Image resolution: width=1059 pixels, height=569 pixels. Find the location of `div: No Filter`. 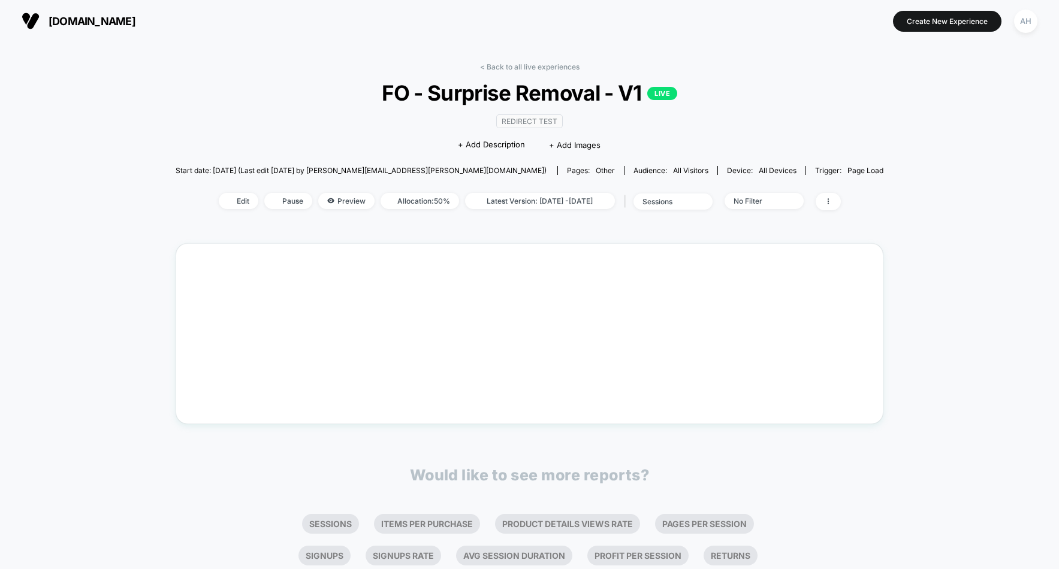

div: No Filter is located at coordinates (757, 201).